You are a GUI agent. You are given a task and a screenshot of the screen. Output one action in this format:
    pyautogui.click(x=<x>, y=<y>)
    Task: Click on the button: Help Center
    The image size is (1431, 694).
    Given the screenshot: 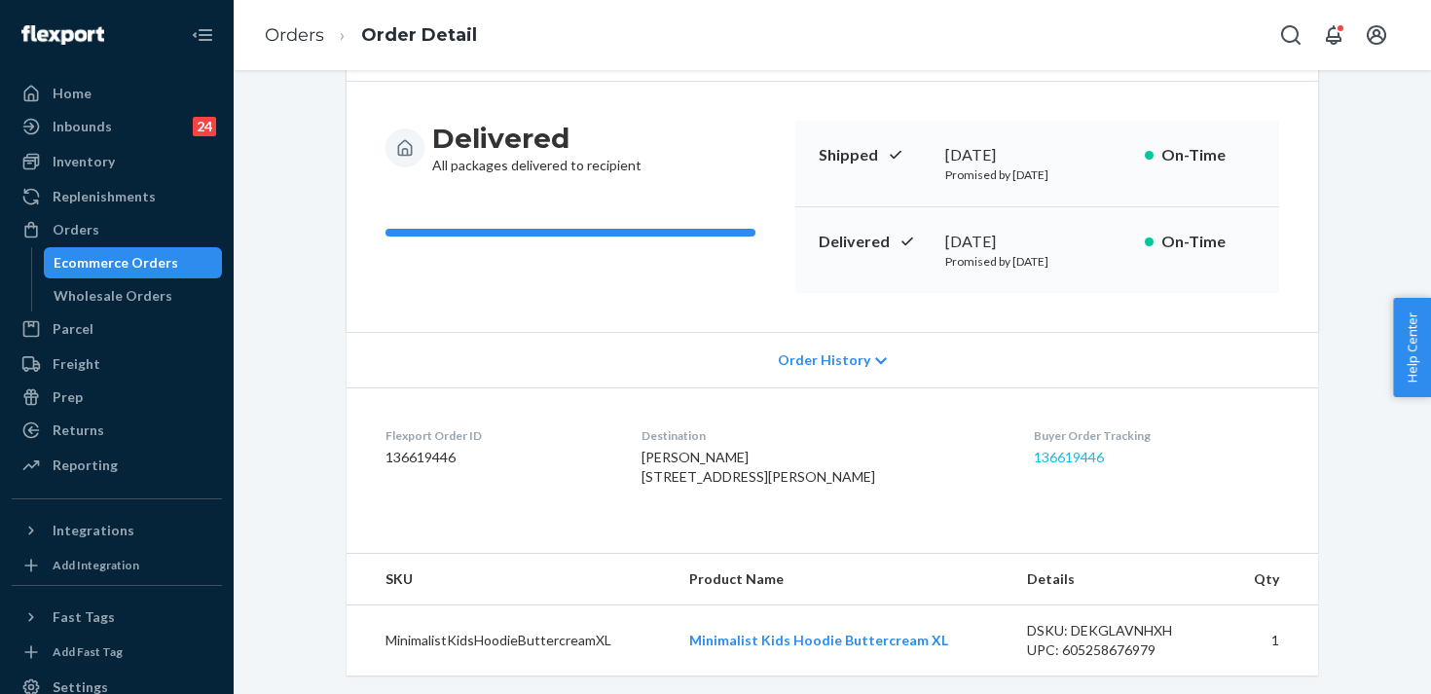 What is the action you would take?
    pyautogui.click(x=1411, y=347)
    